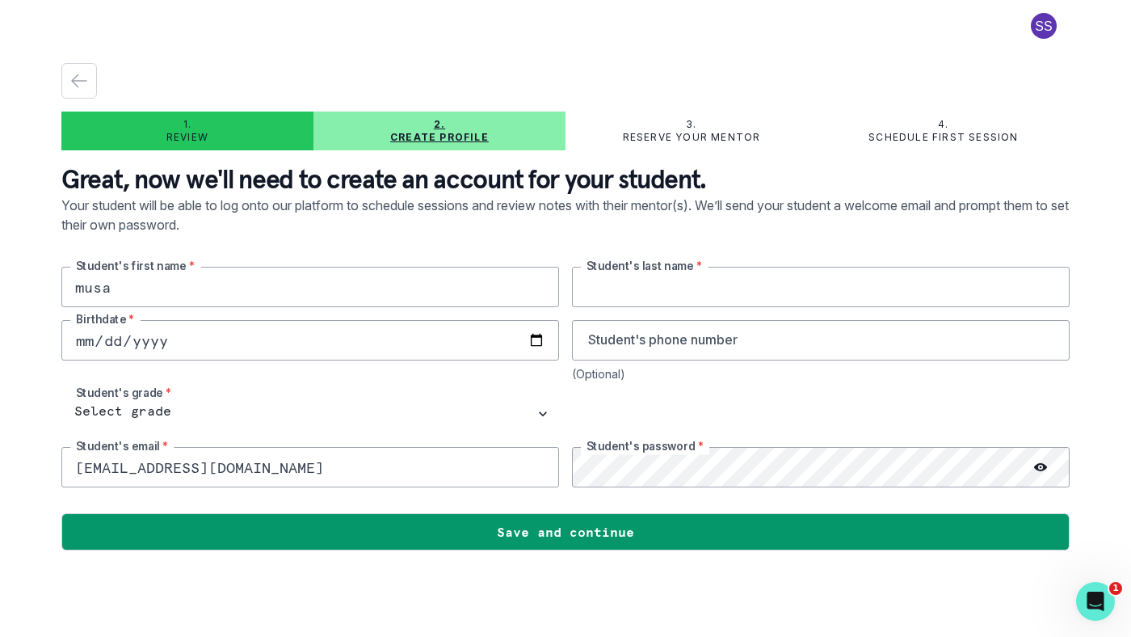  Describe the element at coordinates (1116, 588) in the screenshot. I see `span: 1` at that location.